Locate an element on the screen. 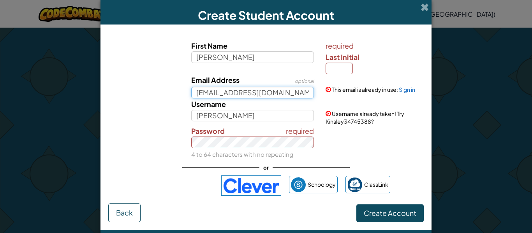 The width and height of the screenshot is (532, 233). span: ClassLink is located at coordinates (376, 184).